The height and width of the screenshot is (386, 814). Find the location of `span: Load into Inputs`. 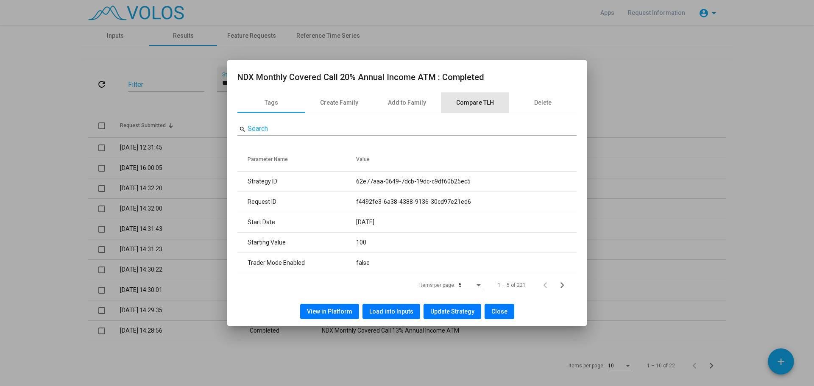

span: Load into Inputs is located at coordinates (392, 312).